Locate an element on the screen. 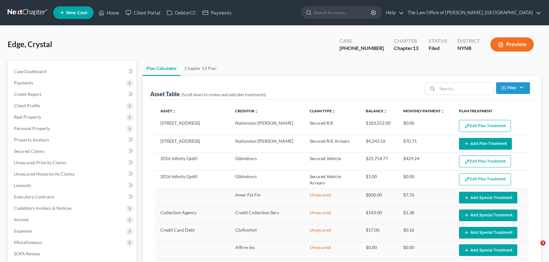 The image size is (549, 262). td: Cb/Anntylr is located at coordinates (267, 233).